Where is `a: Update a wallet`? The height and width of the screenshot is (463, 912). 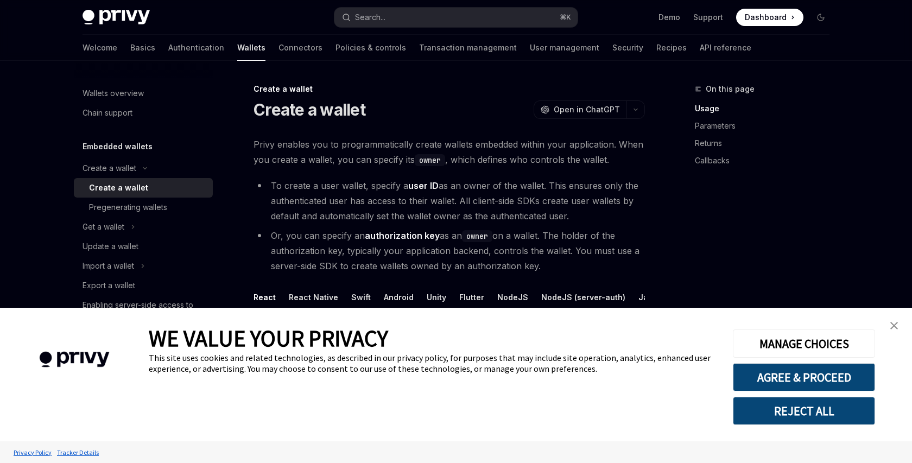
a: Update a wallet is located at coordinates (143, 247).